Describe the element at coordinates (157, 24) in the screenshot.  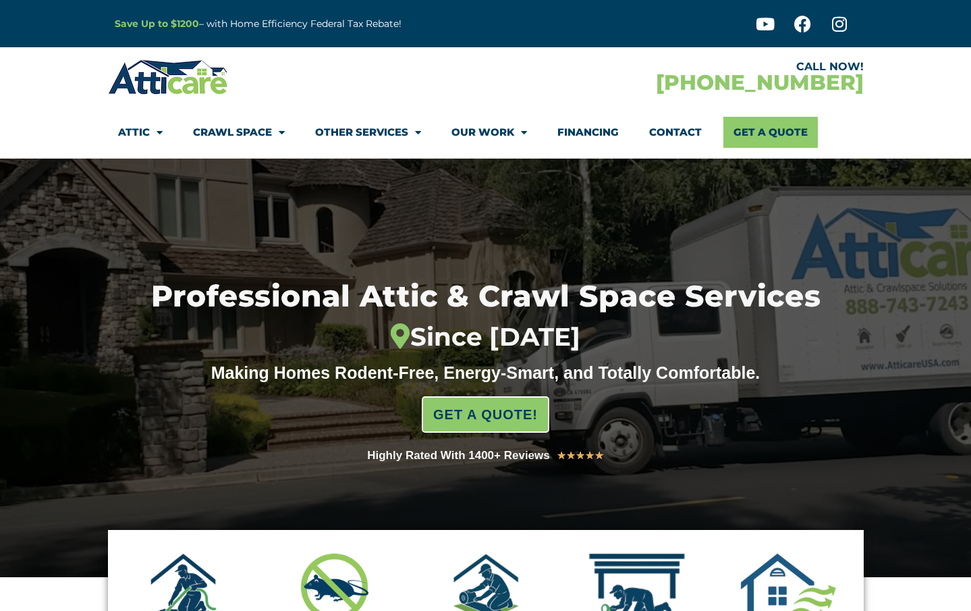
I see `strong: Save Up to $1200` at that location.